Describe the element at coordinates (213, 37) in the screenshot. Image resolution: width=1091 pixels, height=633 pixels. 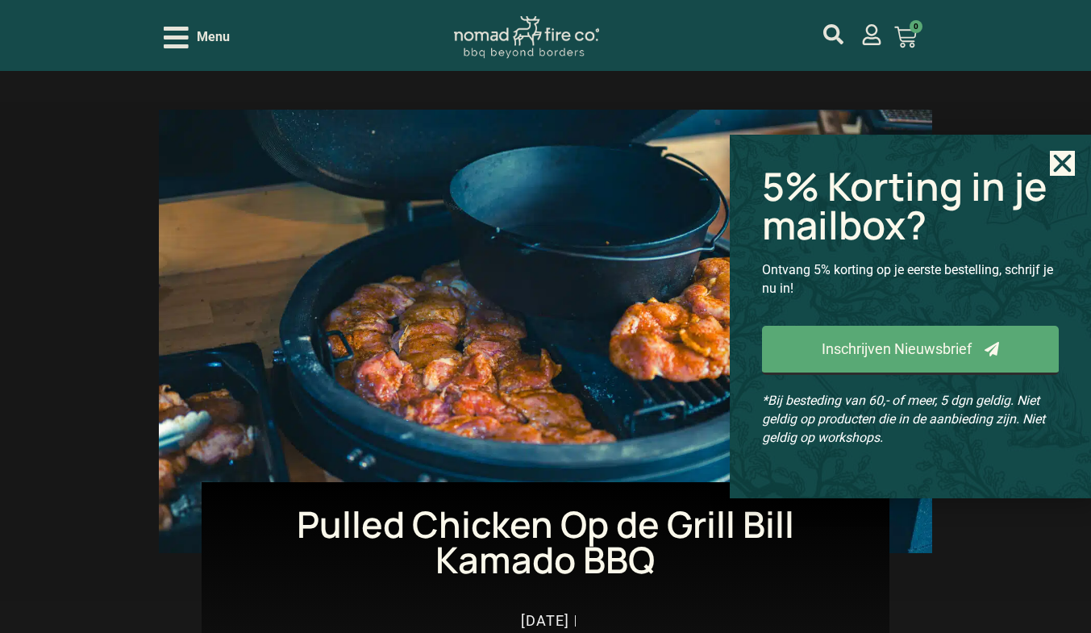
I see `span: Menu` at that location.